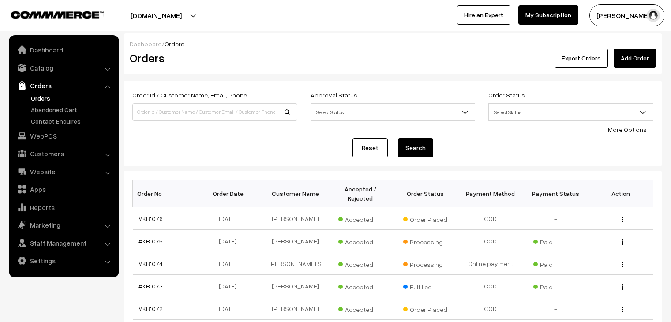 This screenshot has height=322, width=671. What do you see at coordinates (230, 194) in the screenshot?
I see `th: Order Date` at bounding box center [230, 194].